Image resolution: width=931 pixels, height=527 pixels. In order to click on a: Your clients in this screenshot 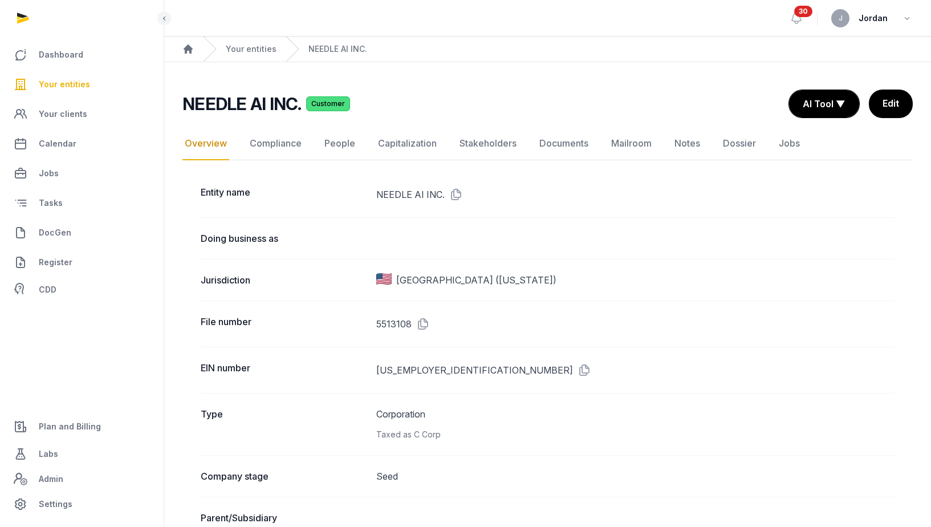, I will do `click(82, 114)`.